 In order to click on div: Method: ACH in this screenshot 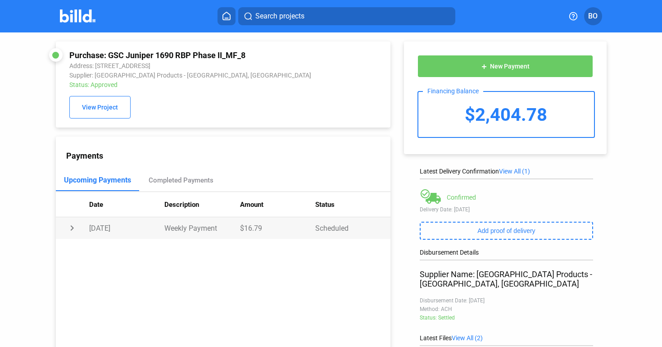, I will do `click(506, 309)`.